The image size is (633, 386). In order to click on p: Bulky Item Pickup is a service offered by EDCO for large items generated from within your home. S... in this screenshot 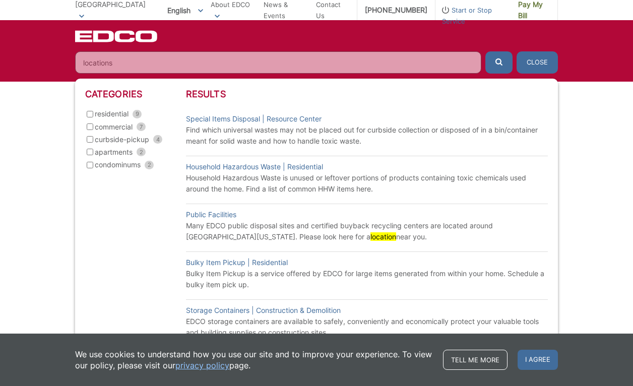, I will do `click(367, 279)`.